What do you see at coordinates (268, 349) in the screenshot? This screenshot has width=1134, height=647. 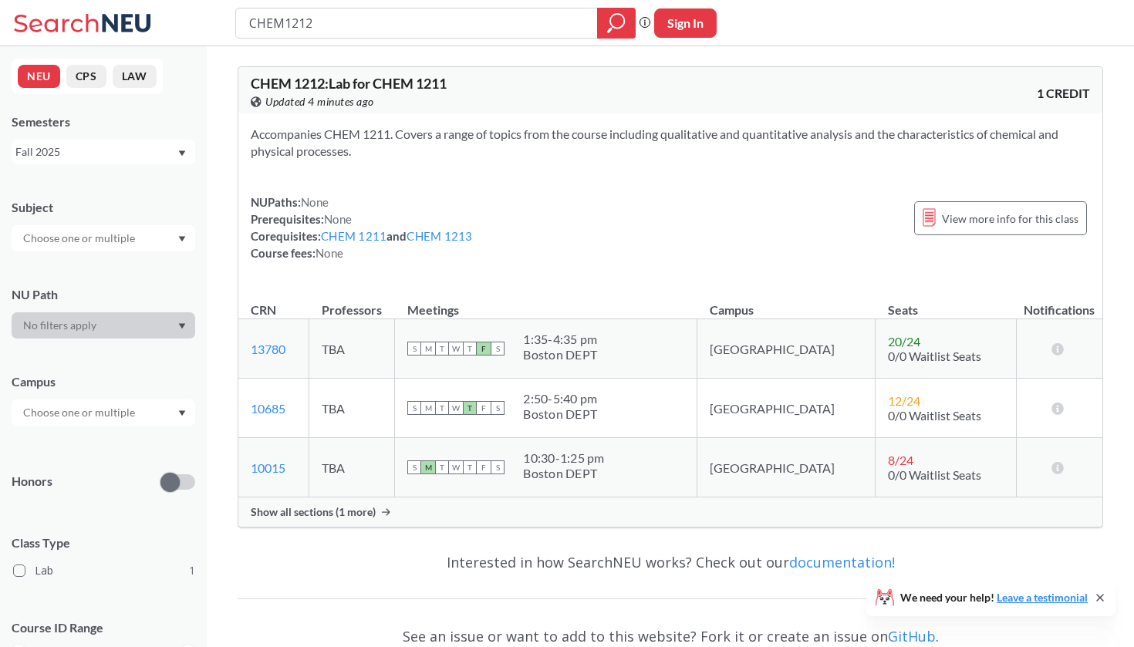 I see `a: 13780` at bounding box center [268, 349].